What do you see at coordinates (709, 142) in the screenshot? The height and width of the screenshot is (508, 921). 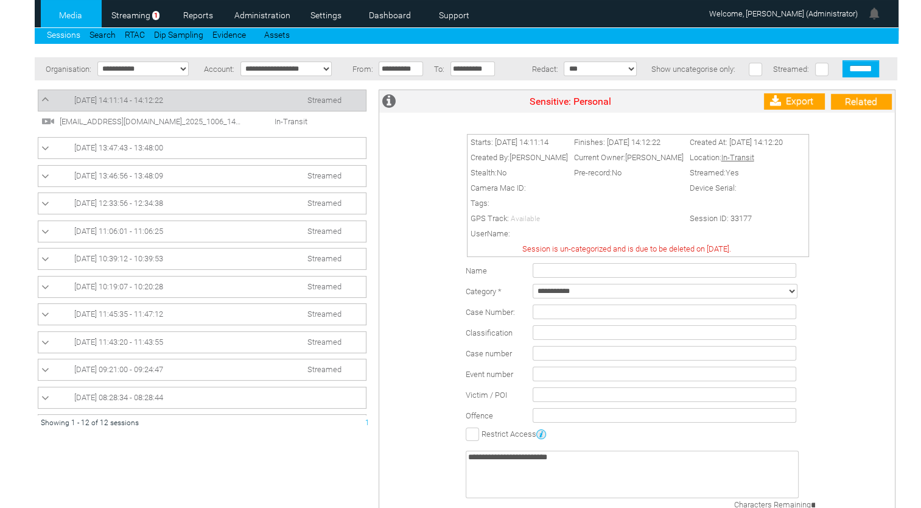 I see `span: Created At:` at bounding box center [709, 142].